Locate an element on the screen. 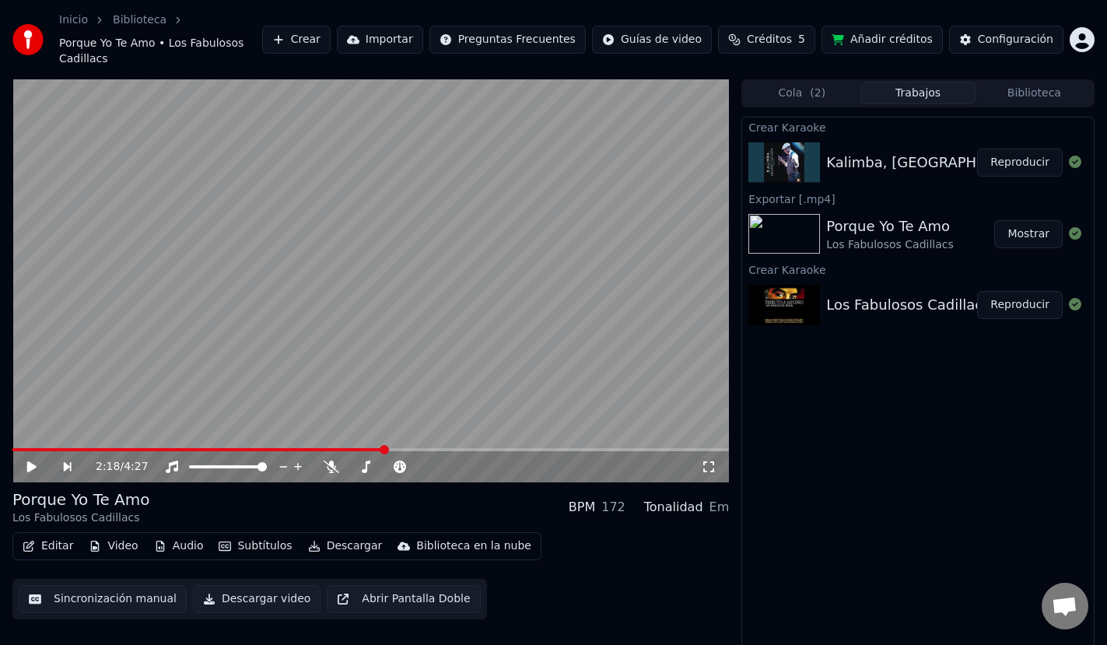 The image size is (1107, 645). button: Crear is located at coordinates (296, 40).